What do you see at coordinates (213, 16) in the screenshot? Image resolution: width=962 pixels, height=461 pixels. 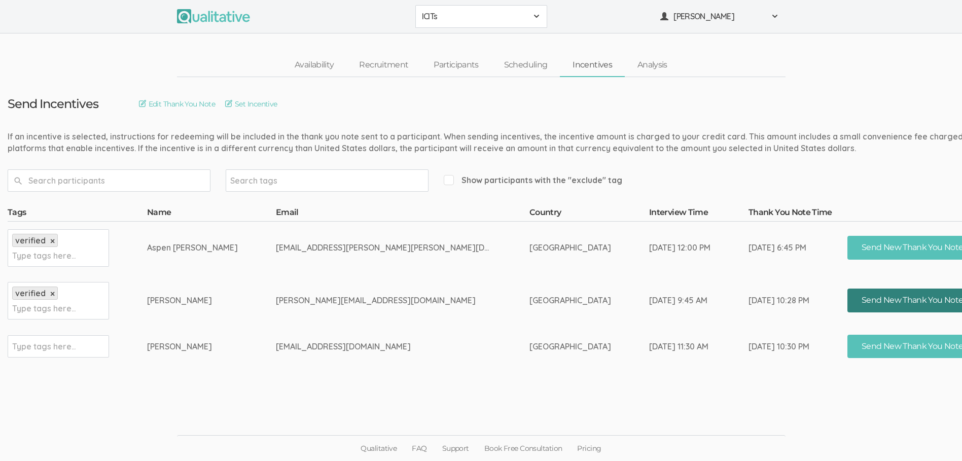 I see `img: Qualitative` at bounding box center [213, 16].